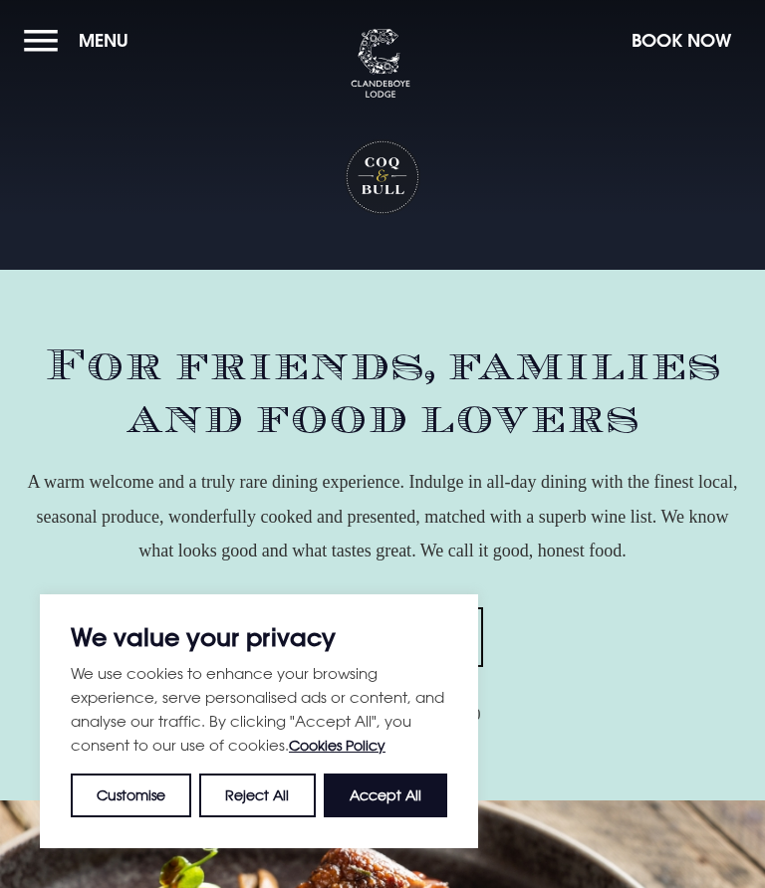 The image size is (765, 888). Describe the element at coordinates (382, 177) in the screenshot. I see `h1: Coq & Bull` at that location.